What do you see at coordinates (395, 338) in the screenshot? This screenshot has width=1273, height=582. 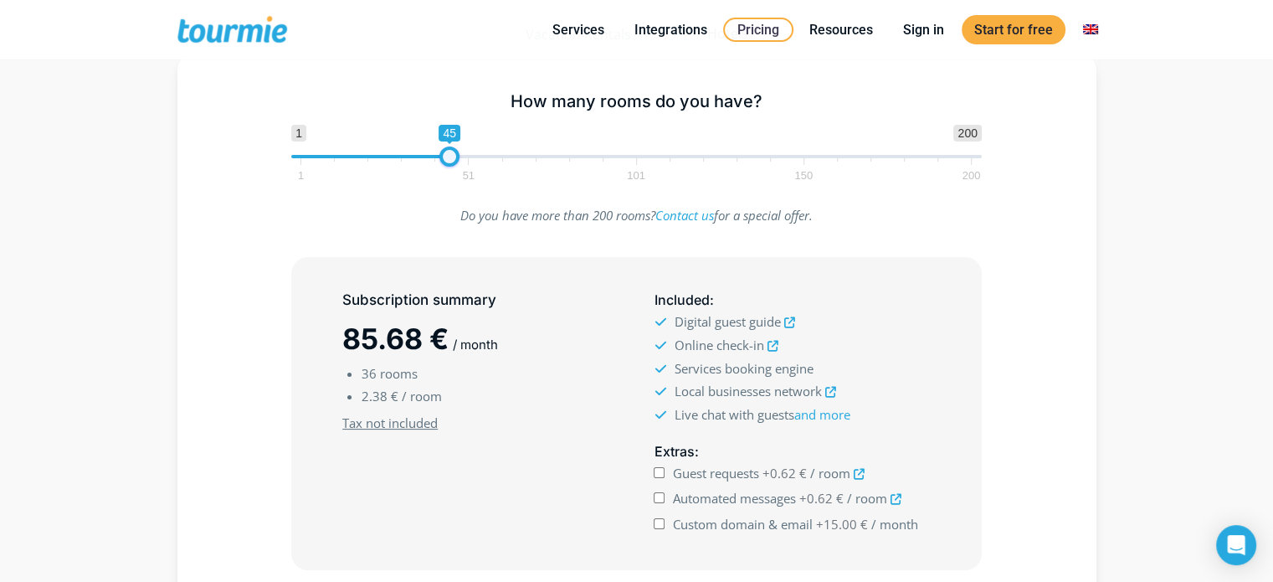 I see `span: 85.68 €` at bounding box center [395, 338].